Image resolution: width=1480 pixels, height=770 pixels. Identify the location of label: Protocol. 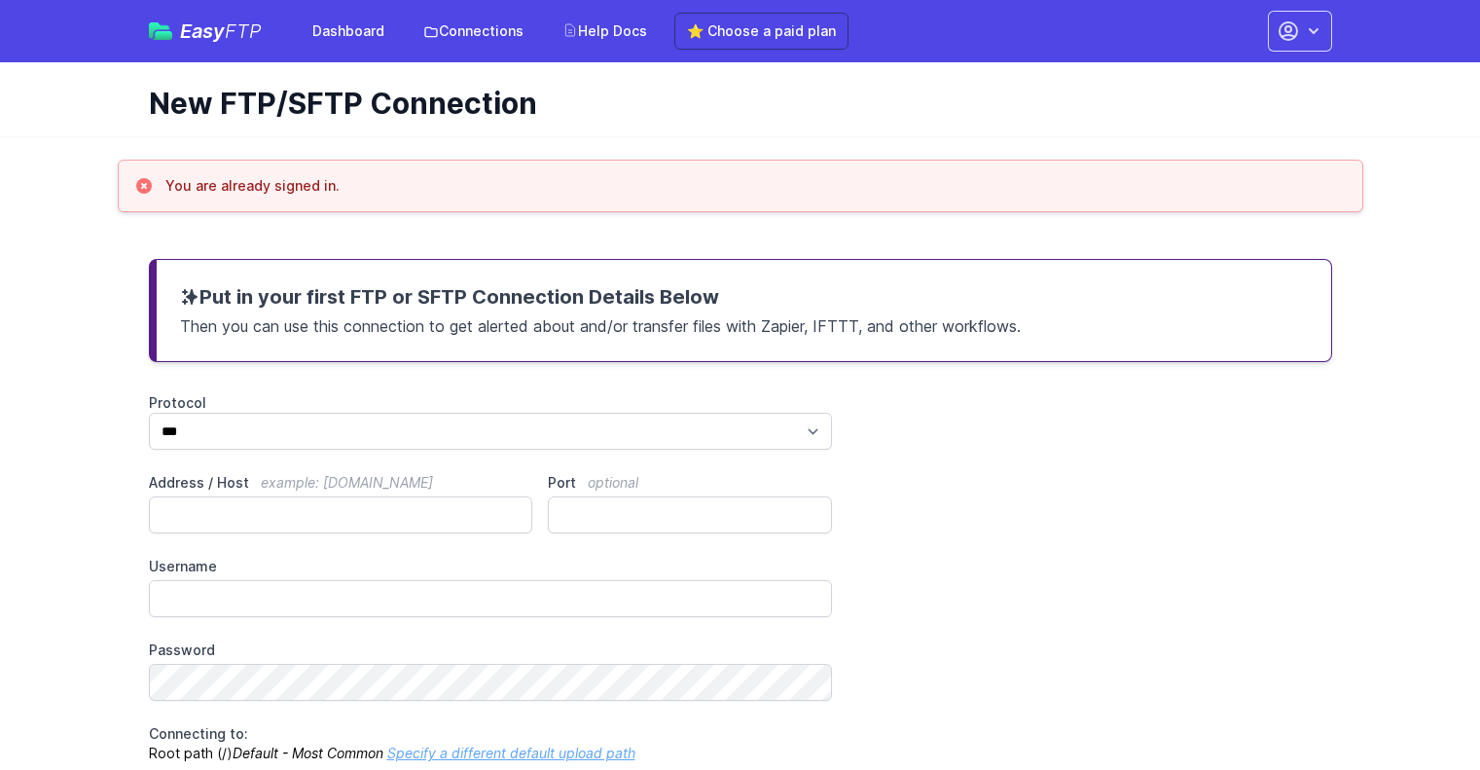
(491, 403).